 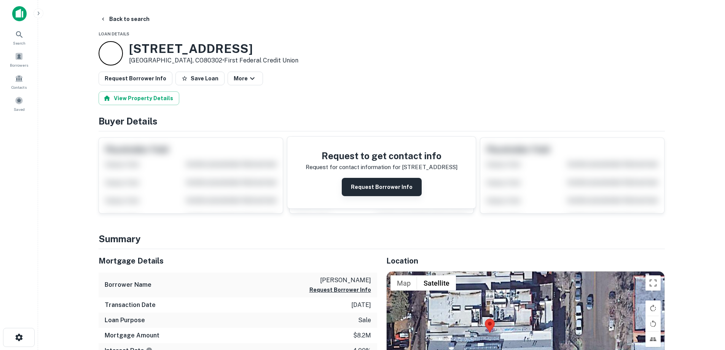 What do you see at coordinates (19, 37) in the screenshot?
I see `div: Search` at bounding box center [19, 37].